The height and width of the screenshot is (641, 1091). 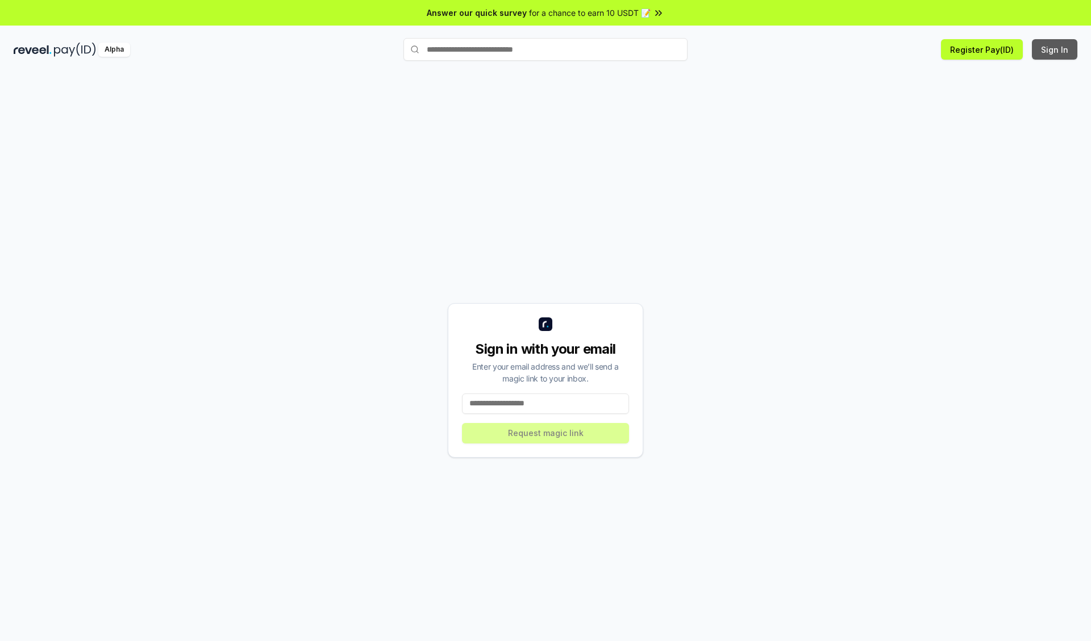 What do you see at coordinates (545, 349) in the screenshot?
I see `div: Sign in with your email` at bounding box center [545, 349].